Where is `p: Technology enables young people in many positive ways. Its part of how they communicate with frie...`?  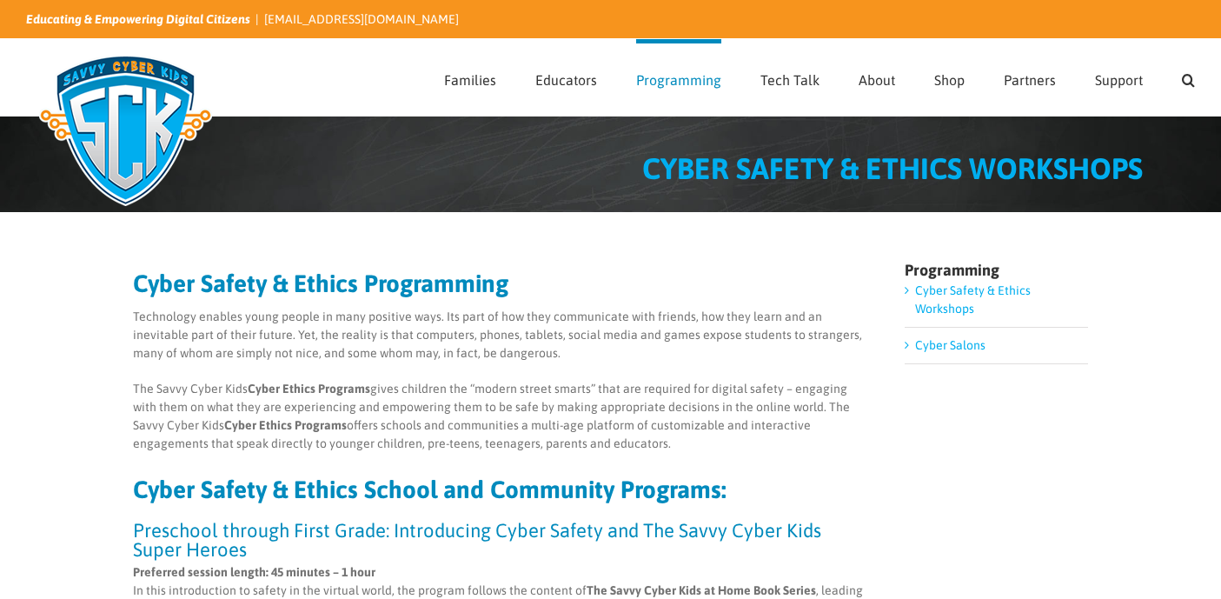
p: Technology enables young people in many positive ways. Its part of how they communicate with frie... is located at coordinates (500, 335).